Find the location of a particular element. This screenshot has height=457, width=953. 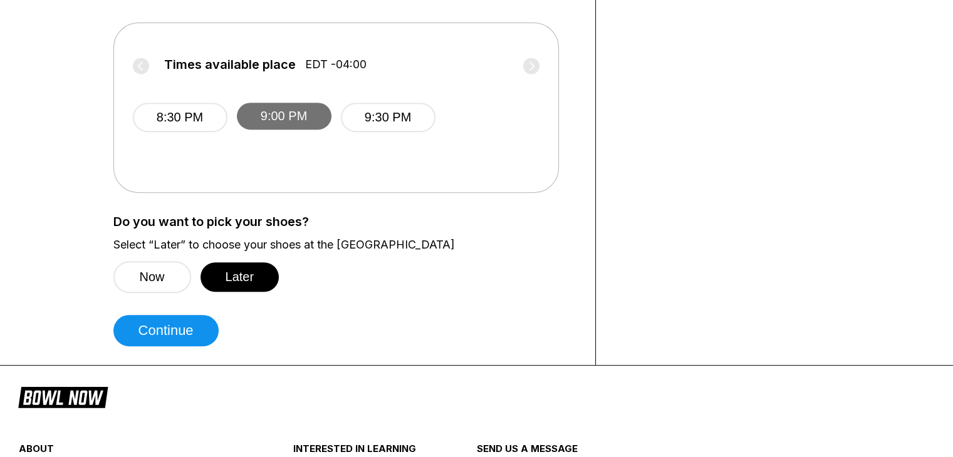

button: Continue is located at coordinates (166, 331).